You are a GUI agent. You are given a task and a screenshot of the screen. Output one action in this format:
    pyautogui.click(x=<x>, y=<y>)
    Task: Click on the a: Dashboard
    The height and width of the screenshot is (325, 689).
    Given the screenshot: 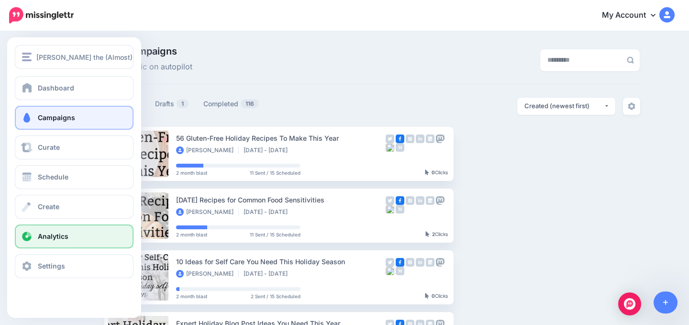 What is the action you would take?
    pyautogui.click(x=74, y=88)
    